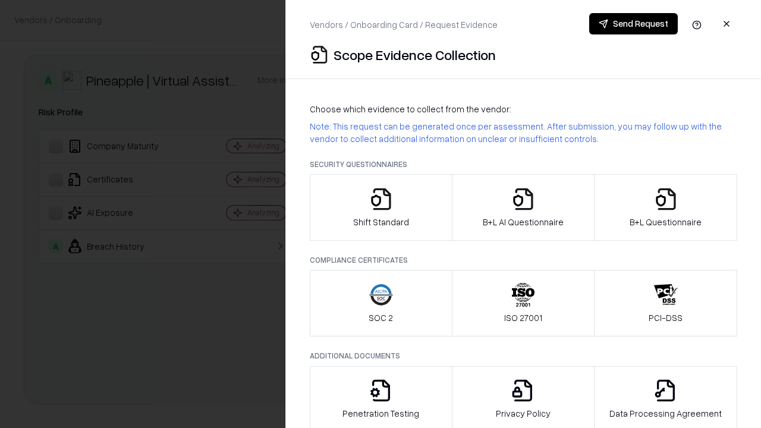 Image resolution: width=761 pixels, height=428 pixels. What do you see at coordinates (381, 222) in the screenshot?
I see `p: Shift Standard` at bounding box center [381, 222].